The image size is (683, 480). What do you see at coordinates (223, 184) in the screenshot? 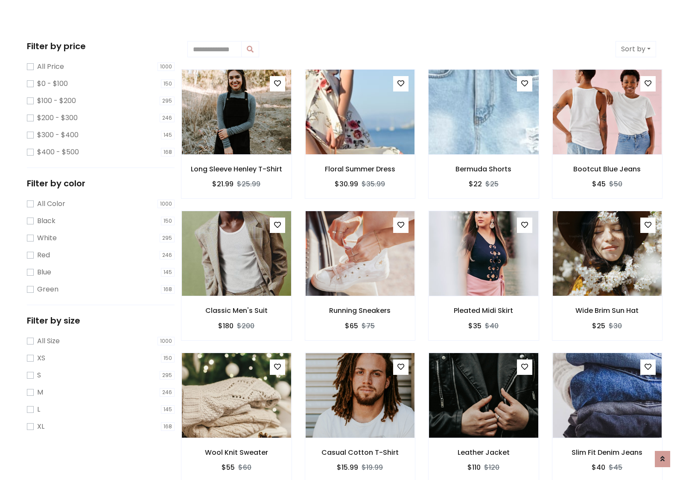
I see `h6: $21.99` at bounding box center [223, 184].